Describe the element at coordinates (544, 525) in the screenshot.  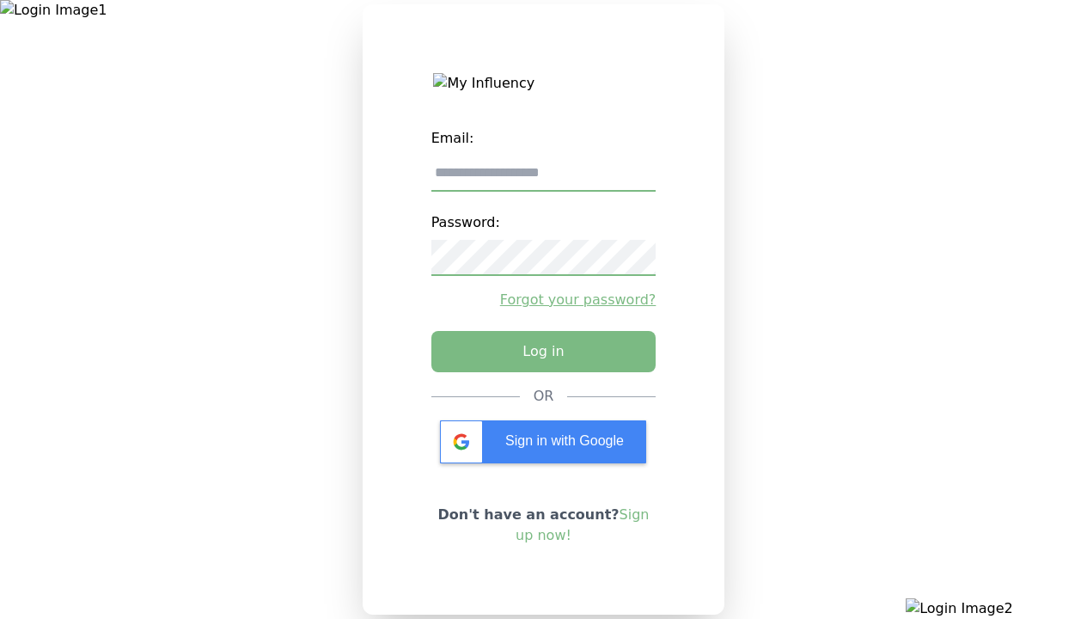
I see `p: Don't have an account?` at that location.